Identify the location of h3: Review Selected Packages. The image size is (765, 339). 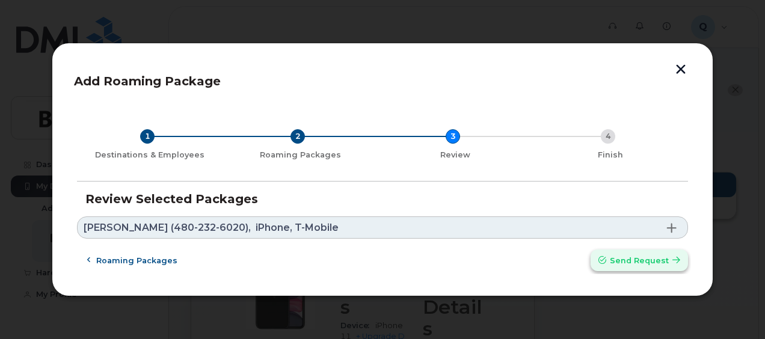
(382, 199).